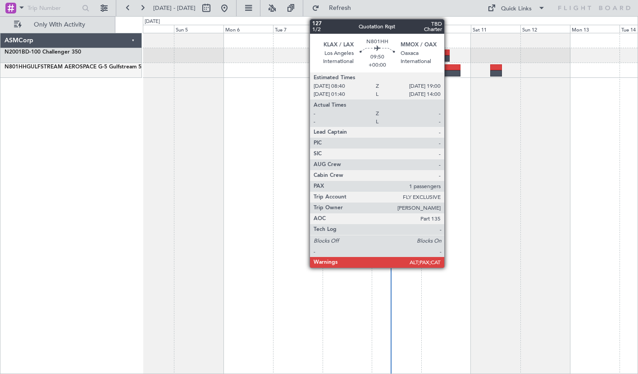 Image resolution: width=638 pixels, height=374 pixels. Describe the element at coordinates (545, 29) in the screenshot. I see `div: Sun 12` at that location.